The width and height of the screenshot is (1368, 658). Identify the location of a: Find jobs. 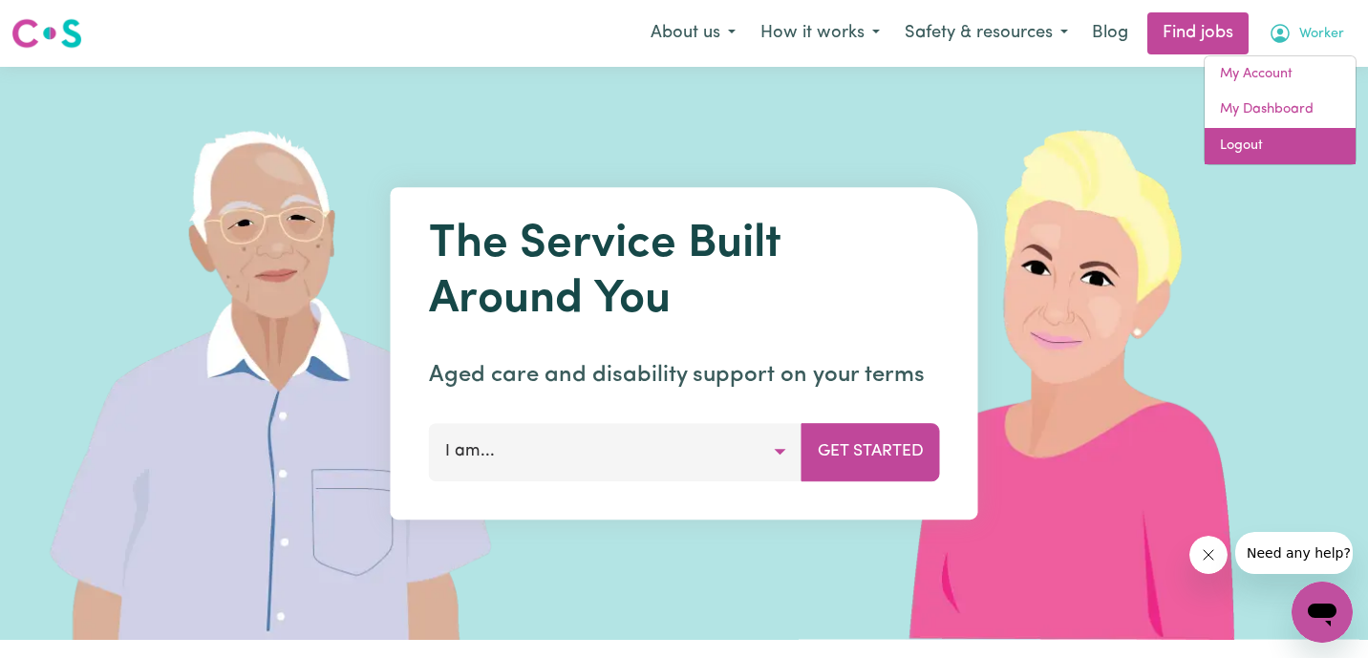
(1198, 33).